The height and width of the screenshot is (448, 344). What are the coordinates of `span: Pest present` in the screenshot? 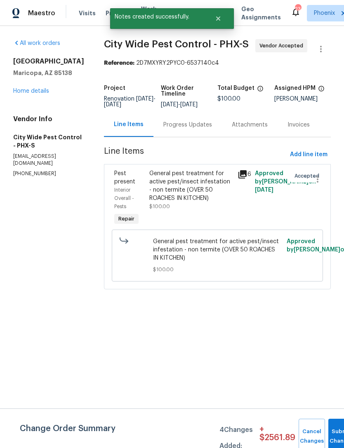 It's located at (124, 178).